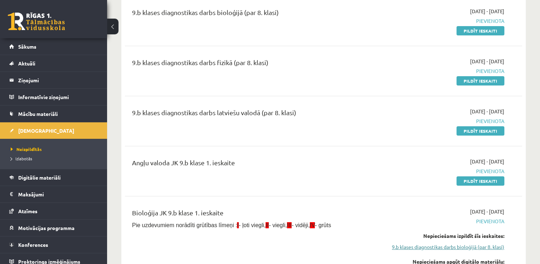 This screenshot has width=540, height=264. What do you see at coordinates (28, 211) in the screenshot?
I see `span: Atzīmes` at bounding box center [28, 211].